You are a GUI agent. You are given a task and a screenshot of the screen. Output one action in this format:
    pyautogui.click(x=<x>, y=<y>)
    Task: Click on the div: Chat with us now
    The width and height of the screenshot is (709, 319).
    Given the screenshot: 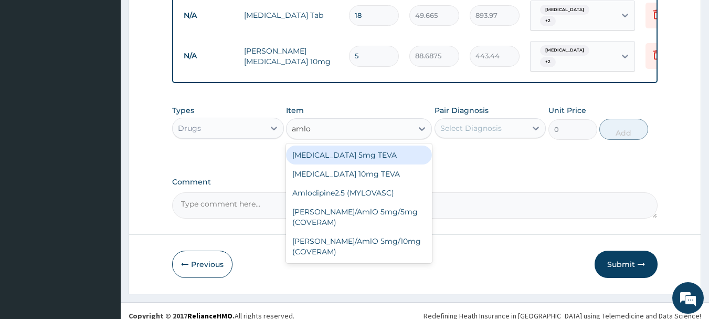 What is the action you would take?
    pyautogui.click(x=115, y=66)
    